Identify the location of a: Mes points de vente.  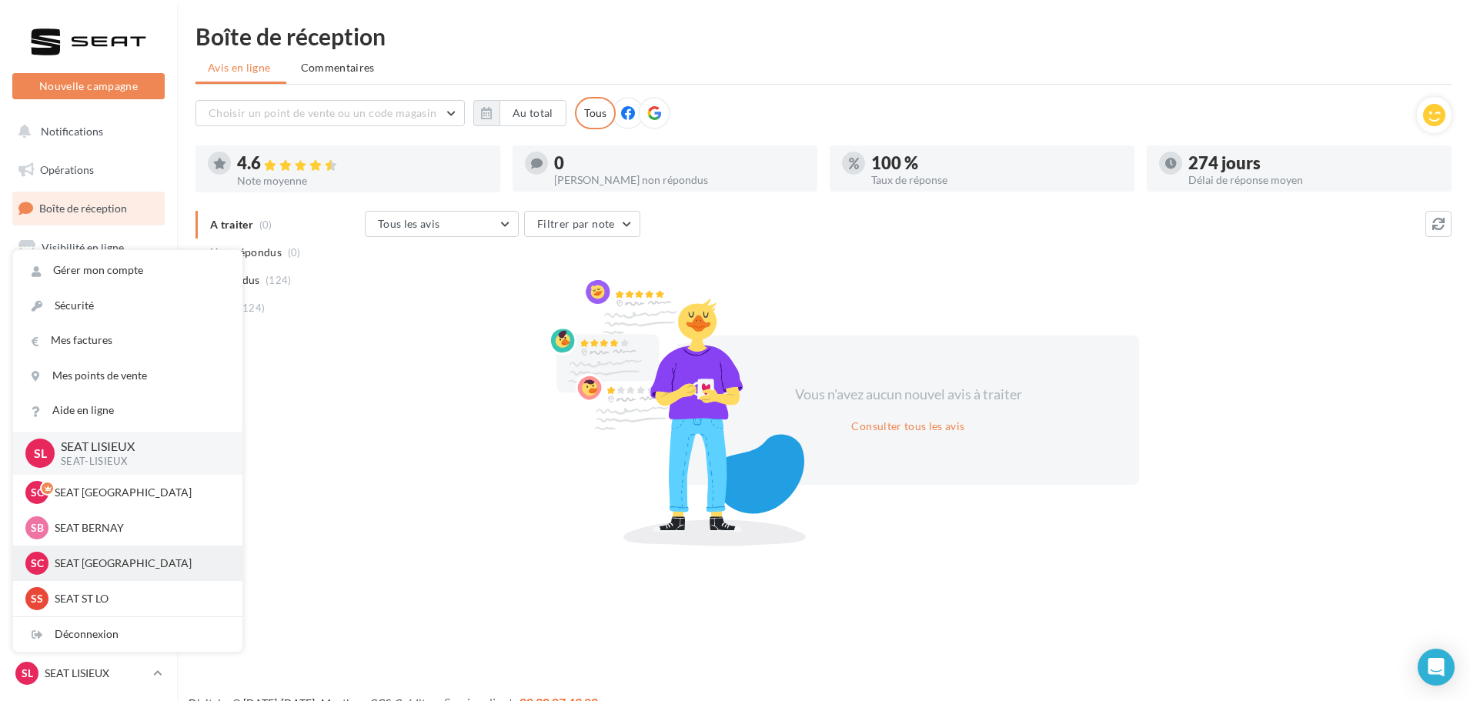
(128, 376).